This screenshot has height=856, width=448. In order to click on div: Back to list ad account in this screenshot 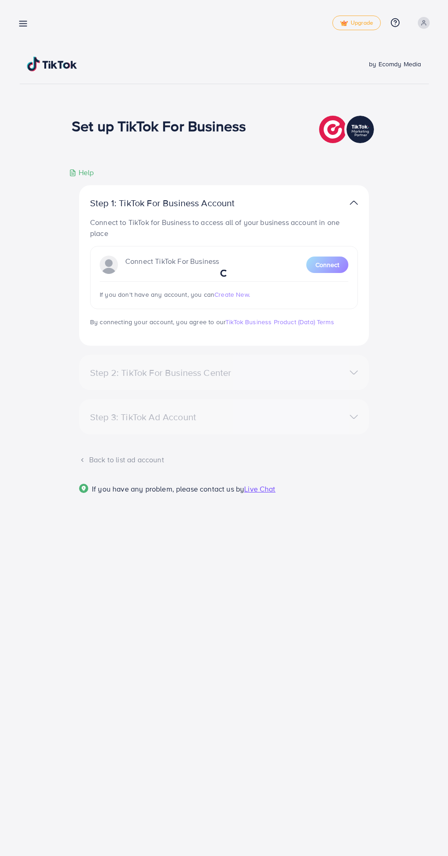, I will do `click(224, 459)`.